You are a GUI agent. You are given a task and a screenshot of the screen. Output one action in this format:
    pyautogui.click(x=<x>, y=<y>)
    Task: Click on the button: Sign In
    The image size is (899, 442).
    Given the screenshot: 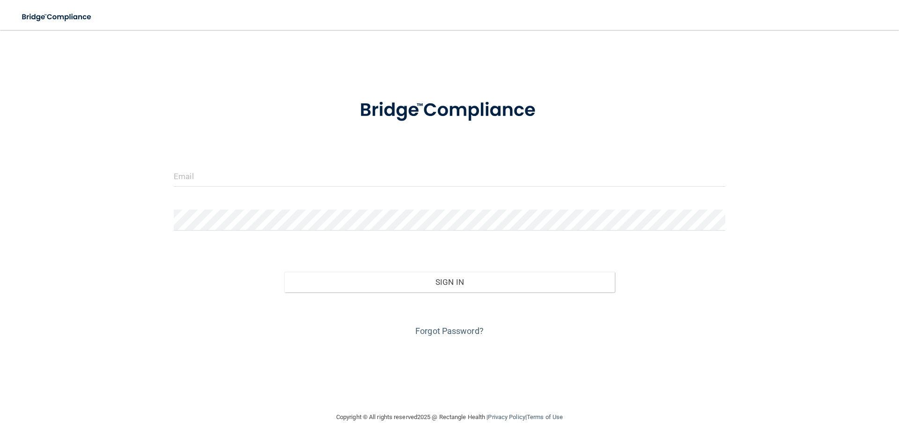 What is the action you would take?
    pyautogui.click(x=449, y=282)
    